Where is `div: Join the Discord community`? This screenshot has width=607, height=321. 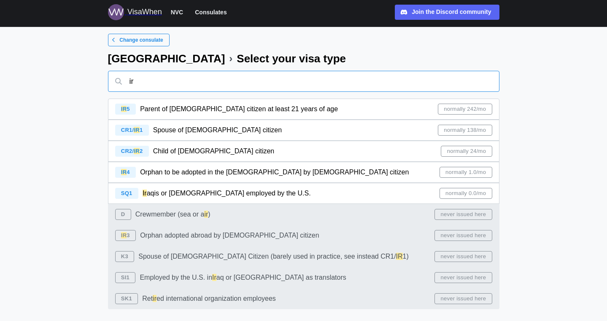
div: Join the Discord community is located at coordinates (451, 12).